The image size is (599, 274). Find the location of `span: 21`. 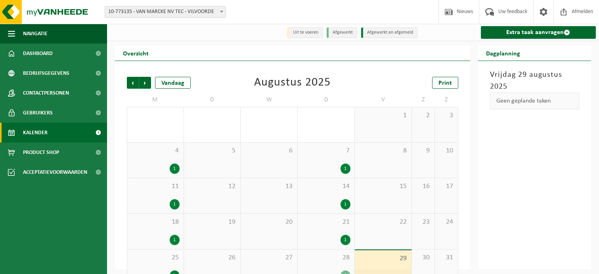

span: 21 is located at coordinates (326, 222).